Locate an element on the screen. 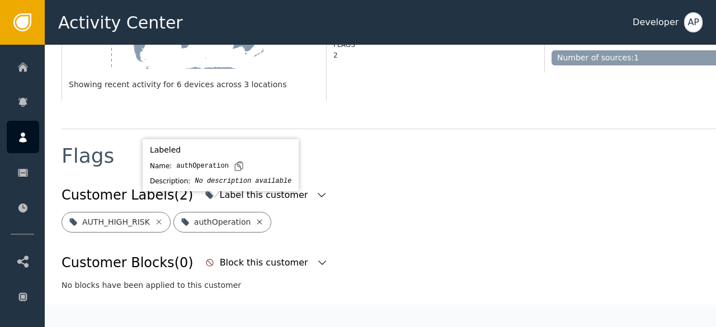 This screenshot has width=716, height=327. div: Labeled is located at coordinates (220, 150).